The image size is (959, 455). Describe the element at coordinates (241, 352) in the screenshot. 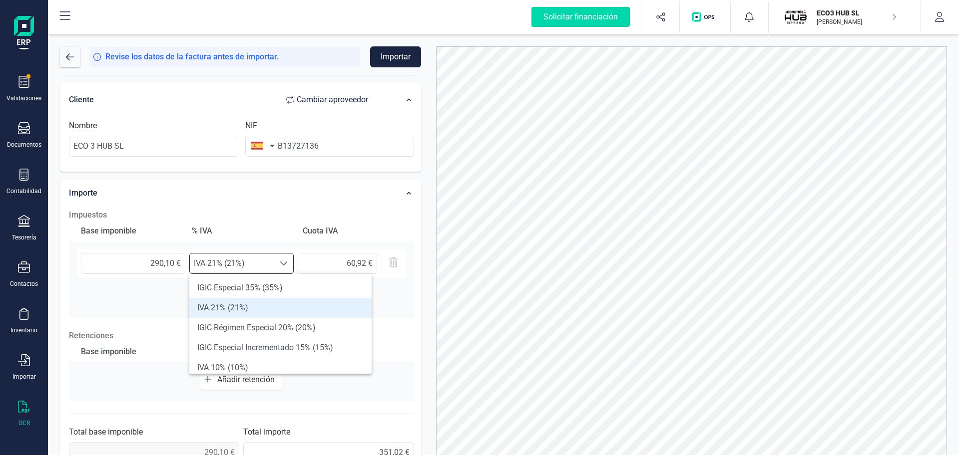

I see `div: Porcentaje` at that location.